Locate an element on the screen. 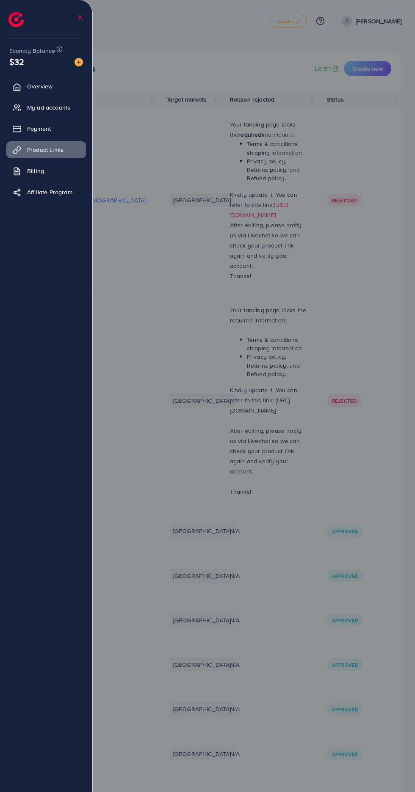 Image resolution: width=415 pixels, height=792 pixels. span: Overview is located at coordinates (40, 86).